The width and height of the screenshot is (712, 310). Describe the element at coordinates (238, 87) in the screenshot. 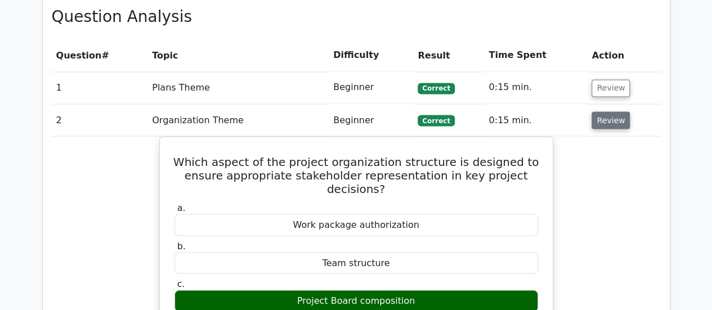

I see `td: Plans Theme` at that location.